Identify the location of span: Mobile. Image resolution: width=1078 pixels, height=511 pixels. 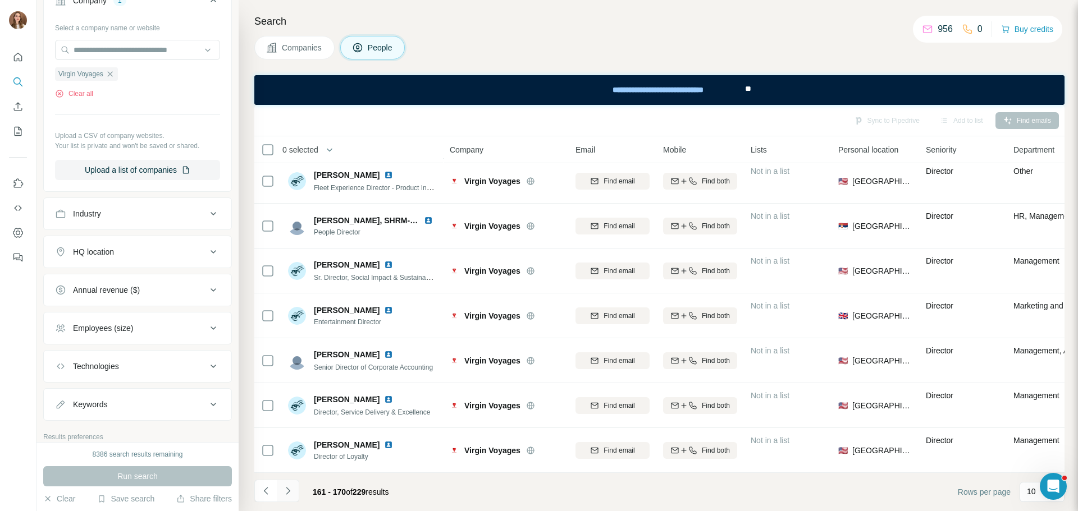
(674, 150).